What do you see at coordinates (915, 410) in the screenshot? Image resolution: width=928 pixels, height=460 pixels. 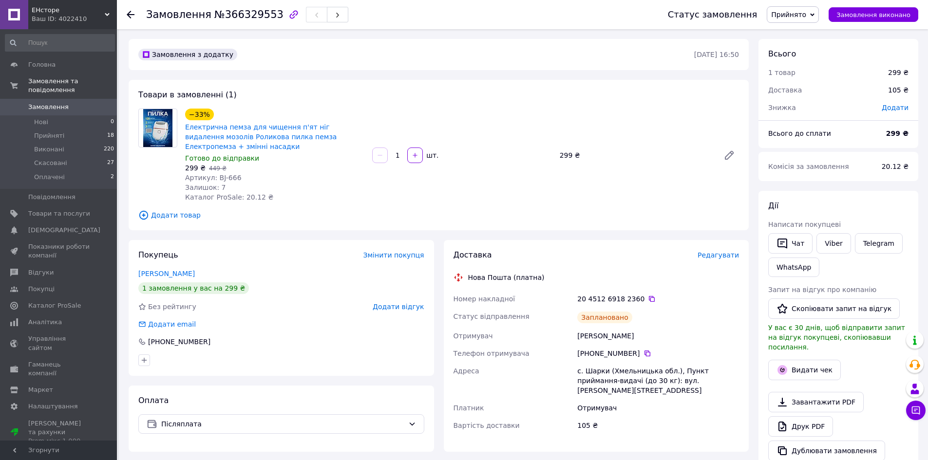 I see `button: Чат з покупцем` at bounding box center [915, 410].